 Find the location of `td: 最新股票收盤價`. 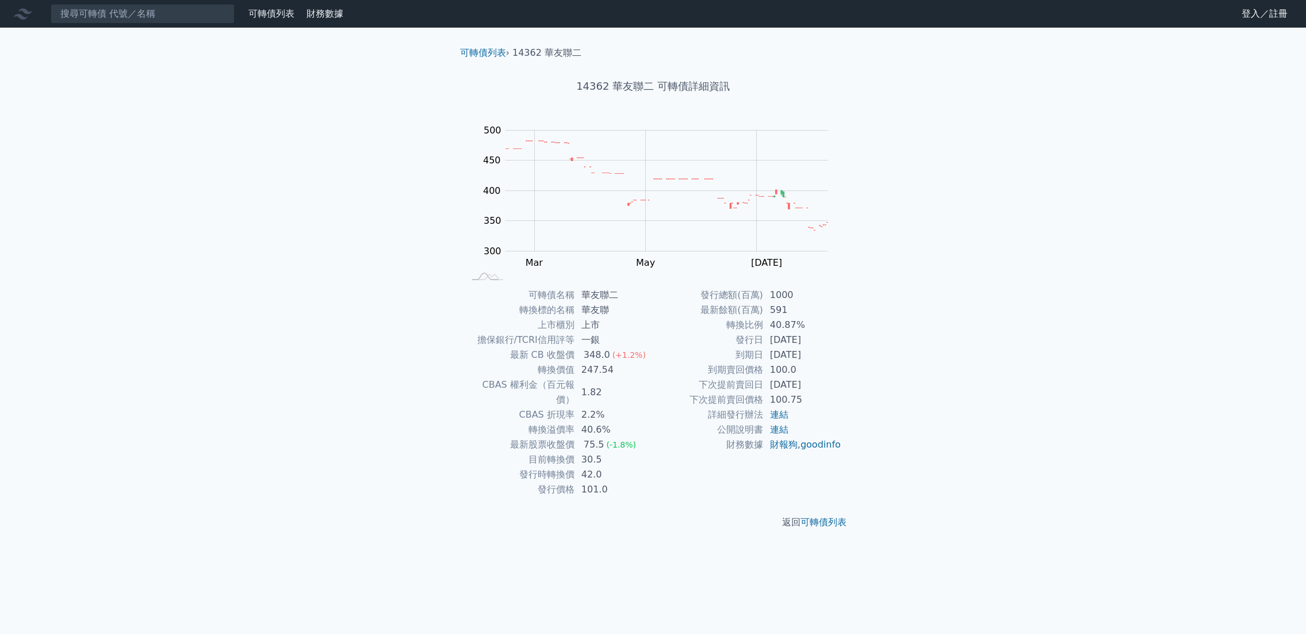

td: 最新股票收盤價 is located at coordinates (519, 444).